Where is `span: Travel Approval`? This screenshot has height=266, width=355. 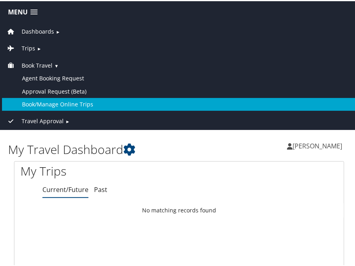 span: Travel Approval is located at coordinates (42, 120).